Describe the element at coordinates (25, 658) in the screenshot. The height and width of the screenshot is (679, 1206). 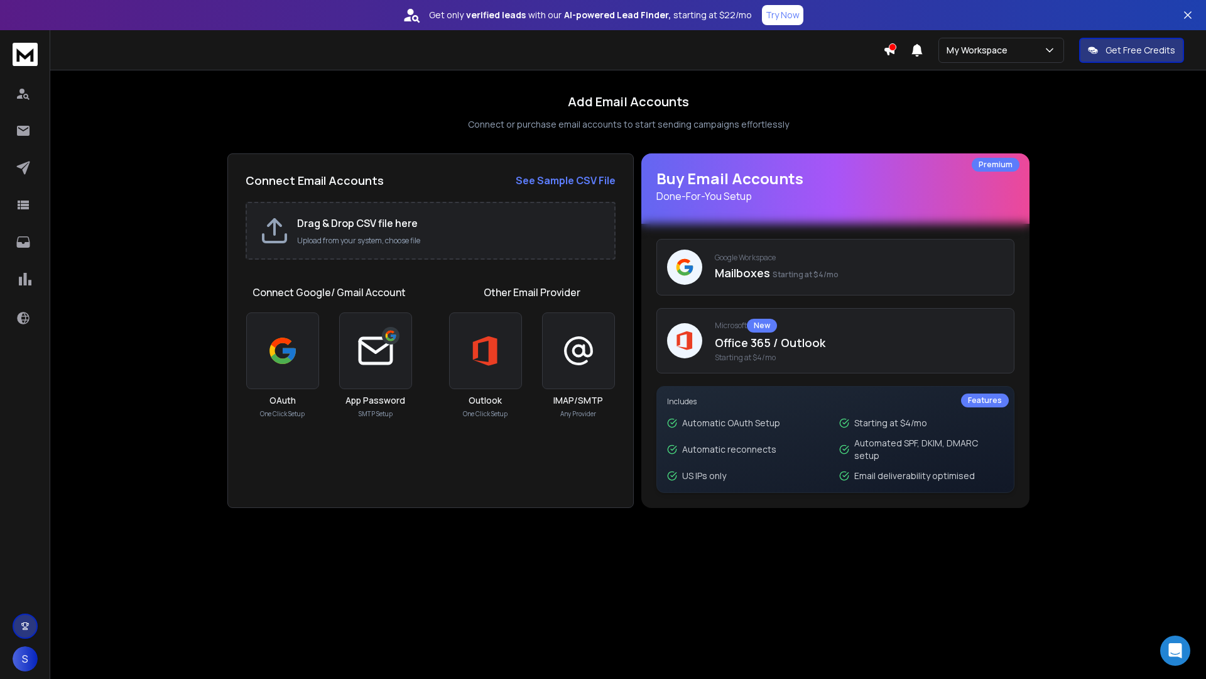
I see `button: S` at that location.